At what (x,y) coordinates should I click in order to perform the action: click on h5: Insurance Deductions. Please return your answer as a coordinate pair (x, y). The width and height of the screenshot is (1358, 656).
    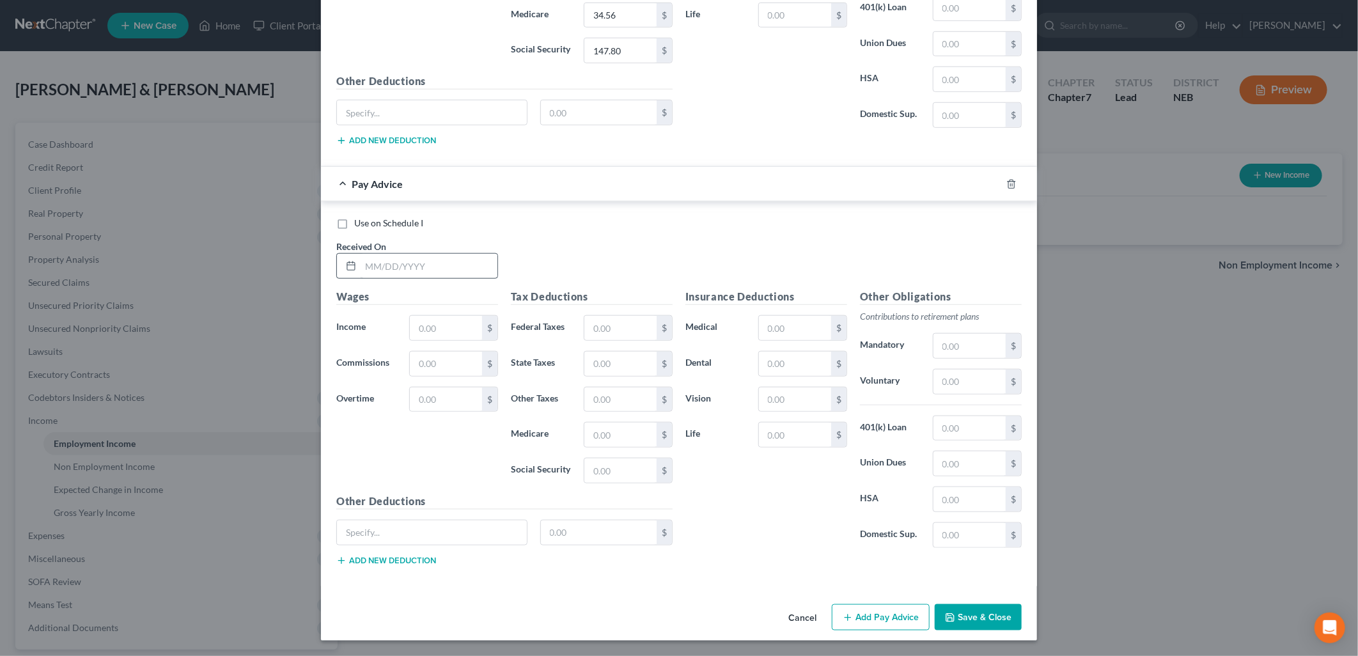
    Looking at the image, I should click on (766, 297).